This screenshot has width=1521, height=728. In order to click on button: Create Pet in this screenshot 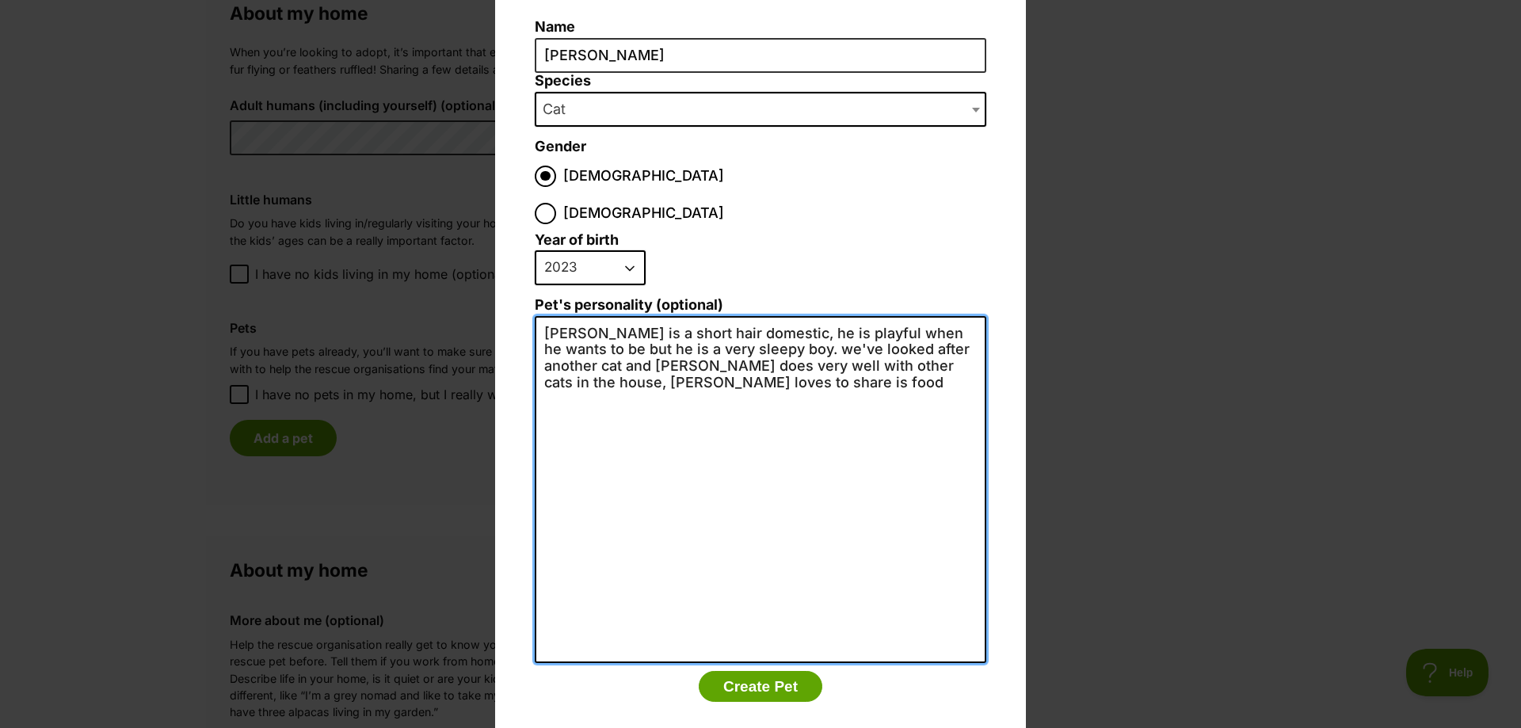, I will do `click(761, 687)`.